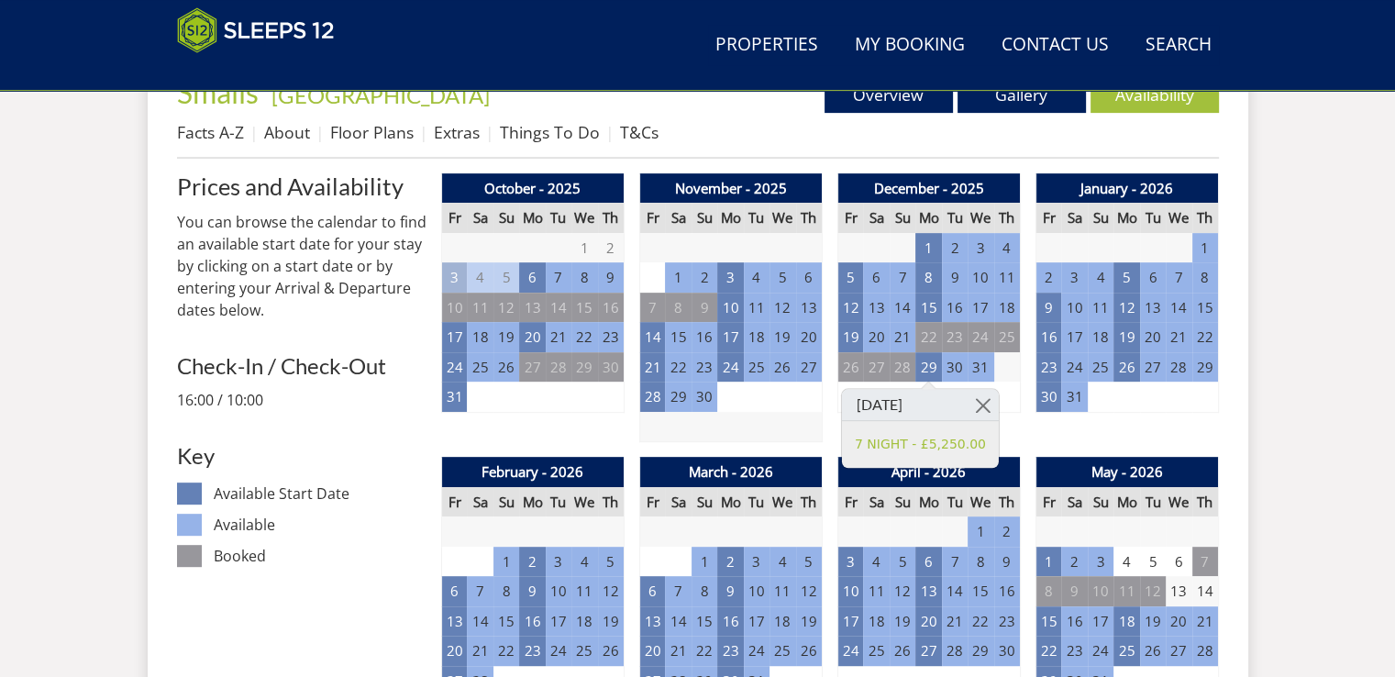 The height and width of the screenshot is (677, 1395). Describe the element at coordinates (480, 367) in the screenshot. I see `td: 25` at that location.